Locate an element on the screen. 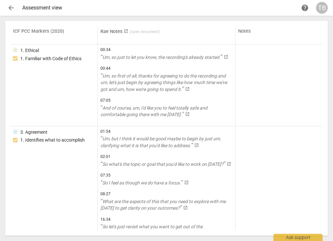 The width and height of the screenshot is (333, 241). span: ( open document ) is located at coordinates (145, 32).